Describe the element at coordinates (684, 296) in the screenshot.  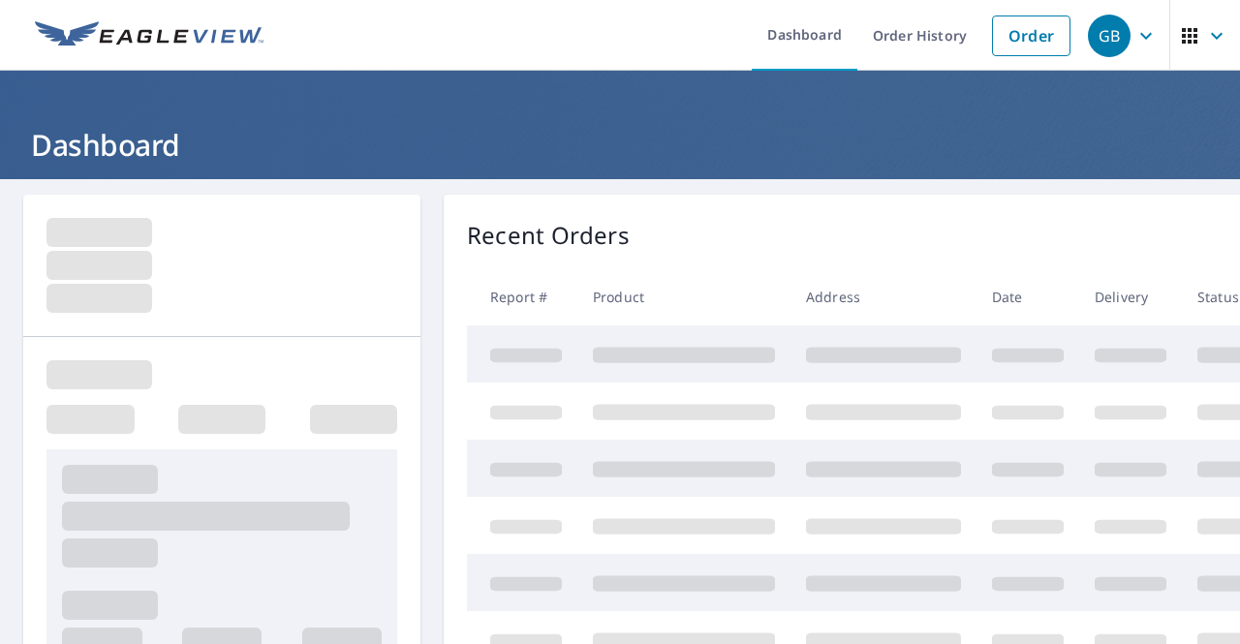
I see `th: Product` at that location.